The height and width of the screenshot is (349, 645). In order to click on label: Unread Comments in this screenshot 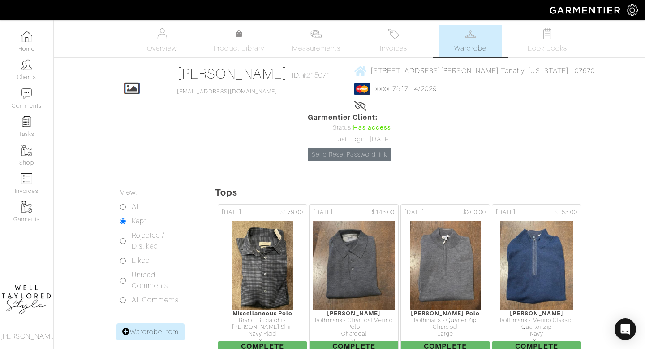, I will do `click(162, 280)`.